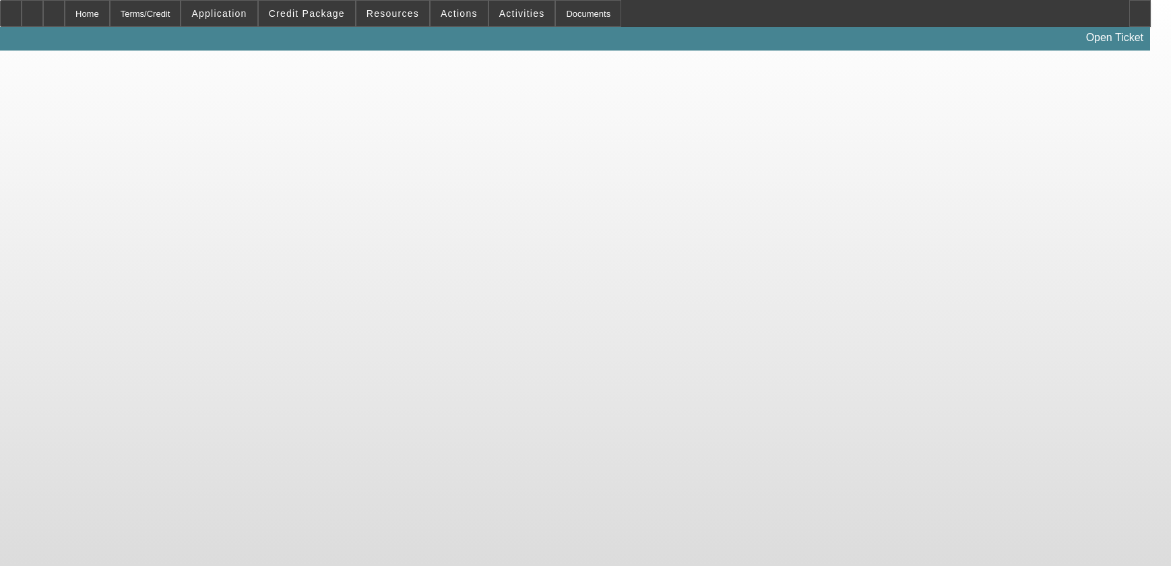  What do you see at coordinates (522, 13) in the screenshot?
I see `button: Activities` at bounding box center [522, 13].